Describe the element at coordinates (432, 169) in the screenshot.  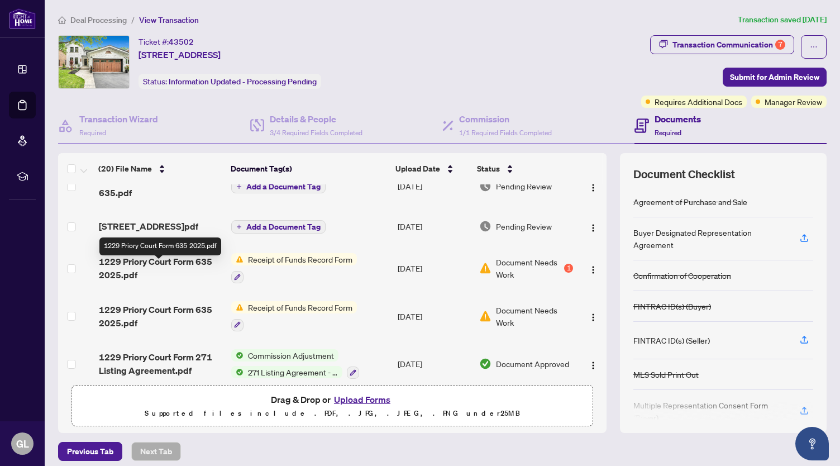
I see `th: Upload Date` at that location.